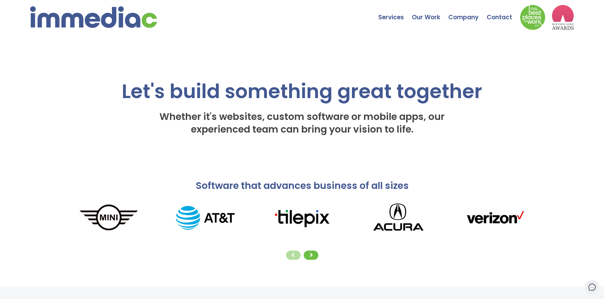 Image resolution: width=604 pixels, height=299 pixels. Describe the element at coordinates (430, 13) in the screenshot. I see `a: Our Work` at that location.